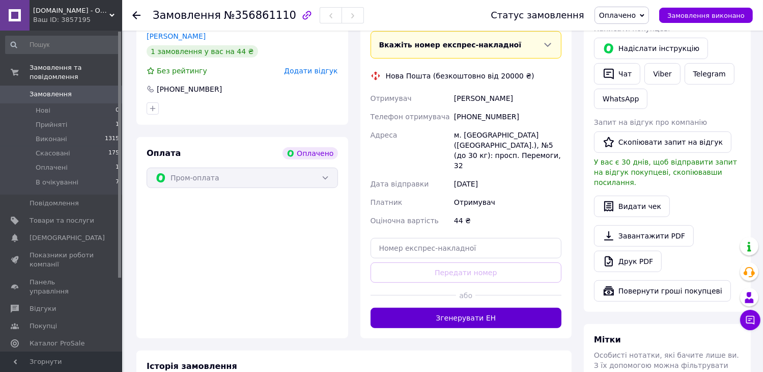 This screenshot has width=763, height=372. I want to click on div: Статус замовлення, so click(538, 15).